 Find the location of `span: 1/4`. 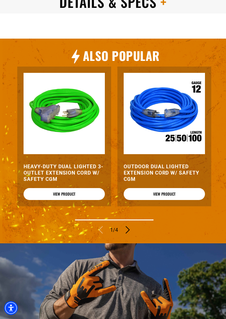

span: 1/4 is located at coordinates (114, 230).